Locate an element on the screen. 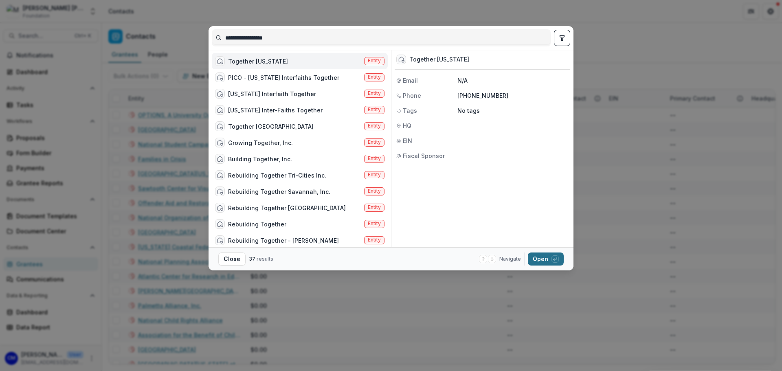 This screenshot has height=371, width=782. div: Rebuilding Together Tri-Cities Inc. is located at coordinates (277, 175).